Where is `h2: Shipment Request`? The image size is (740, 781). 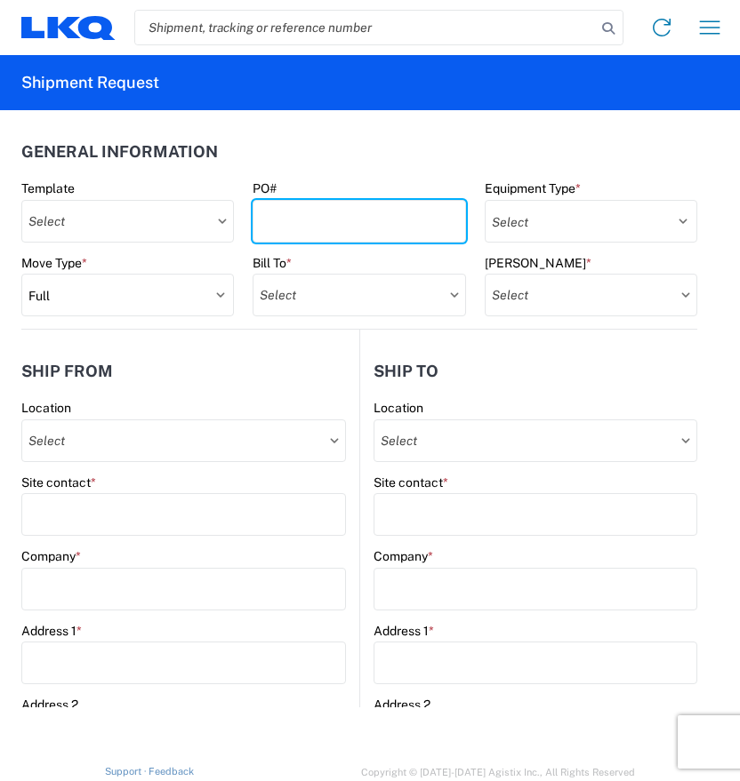
h2: Shipment Request is located at coordinates (90, 83).